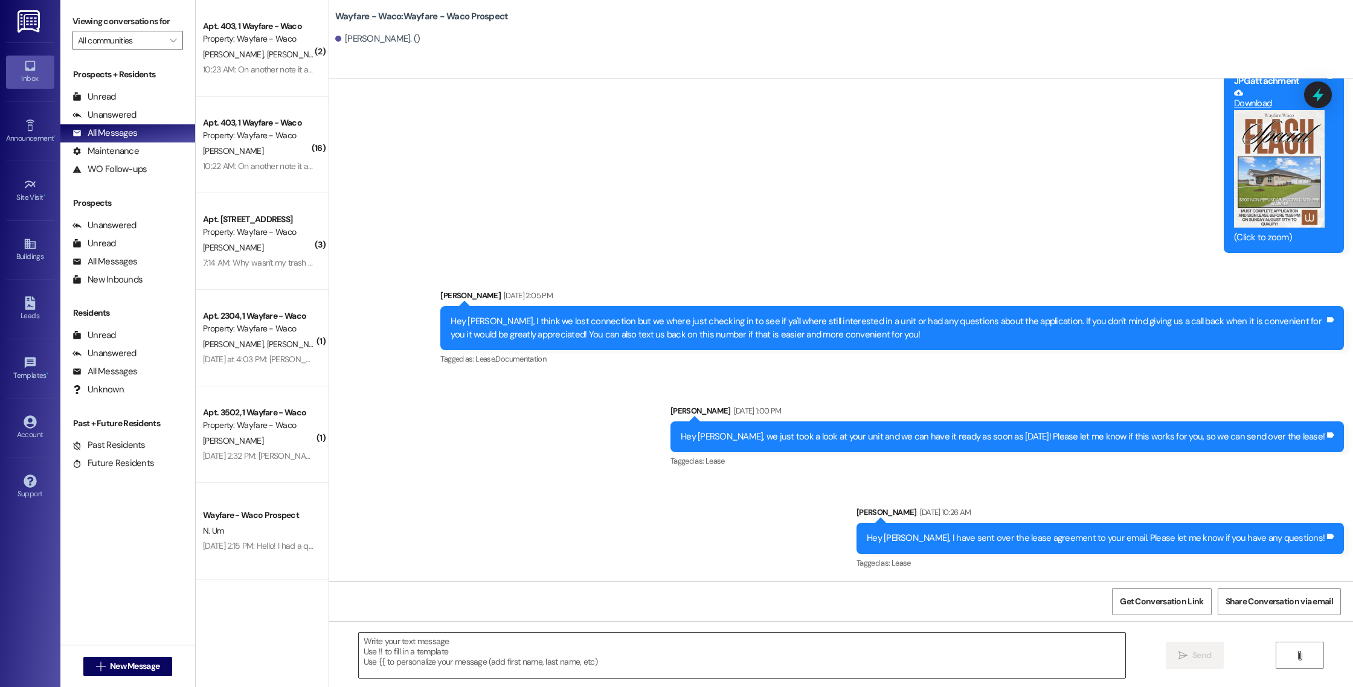 The height and width of the screenshot is (687, 1353). I want to click on div: Residents, so click(127, 313).